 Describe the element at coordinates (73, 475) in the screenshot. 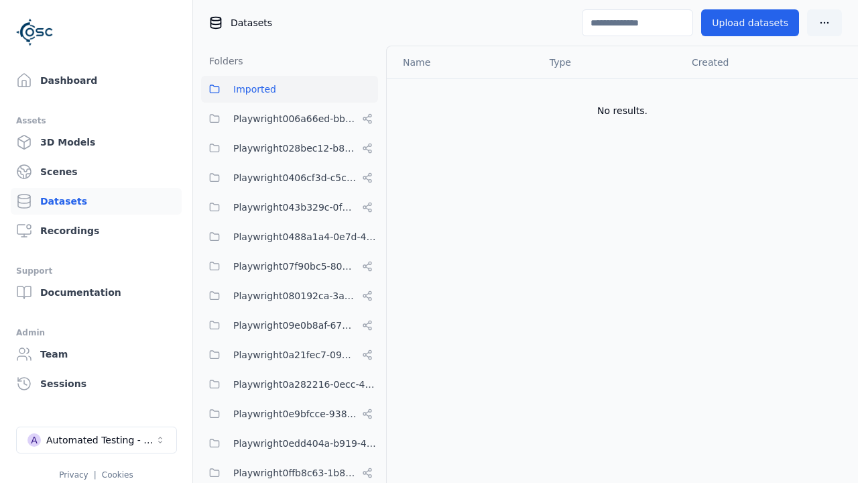

I see `a: Privacy` at that location.